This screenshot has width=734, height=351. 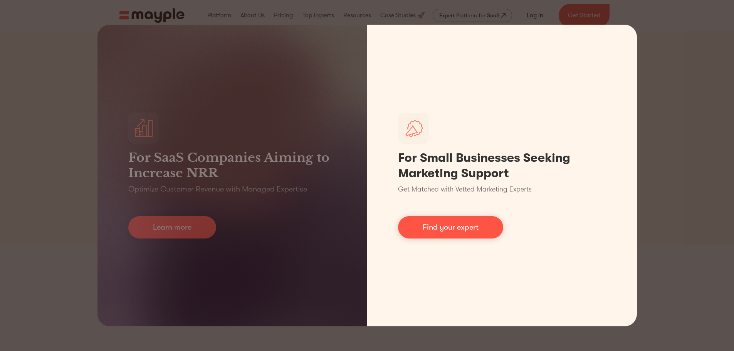 What do you see at coordinates (451, 227) in the screenshot?
I see `a: Find your expert` at bounding box center [451, 227].